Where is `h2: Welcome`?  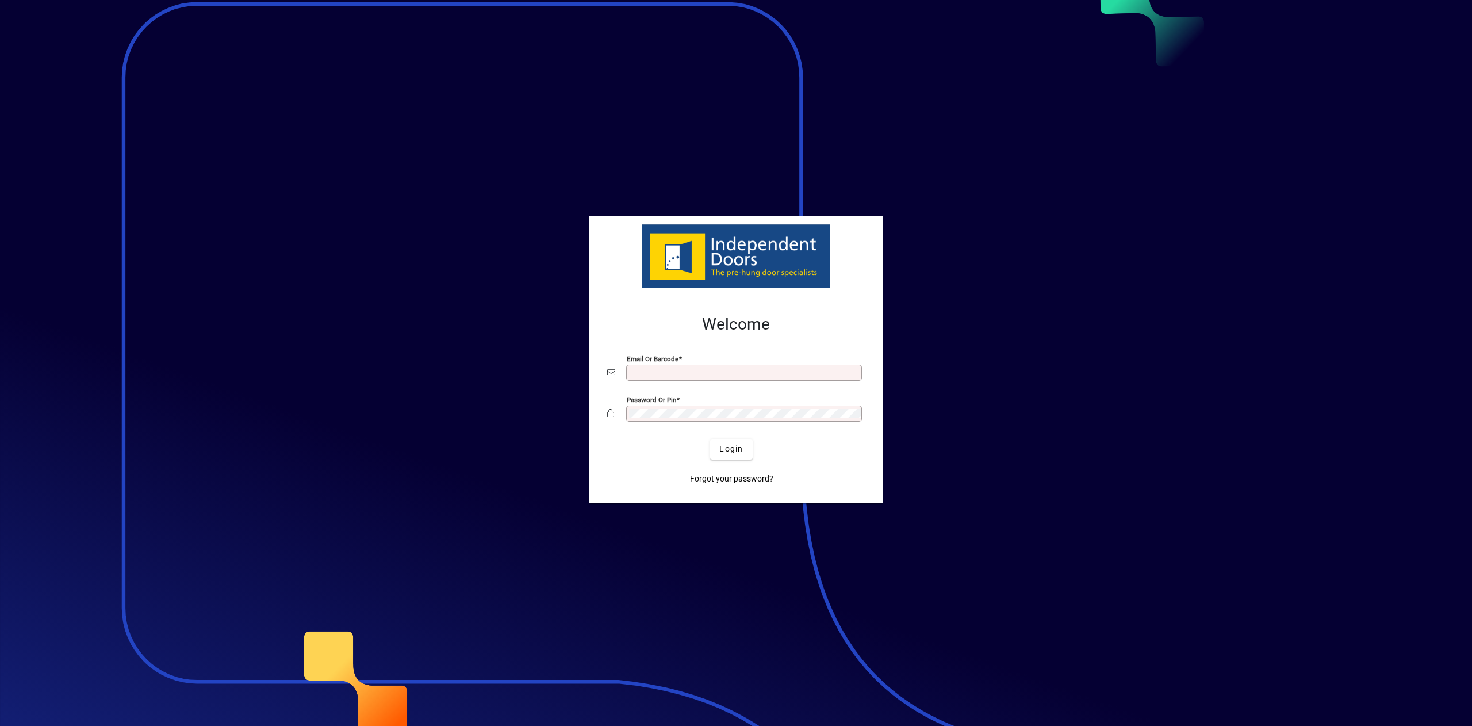 h2: Welcome is located at coordinates (736, 324).